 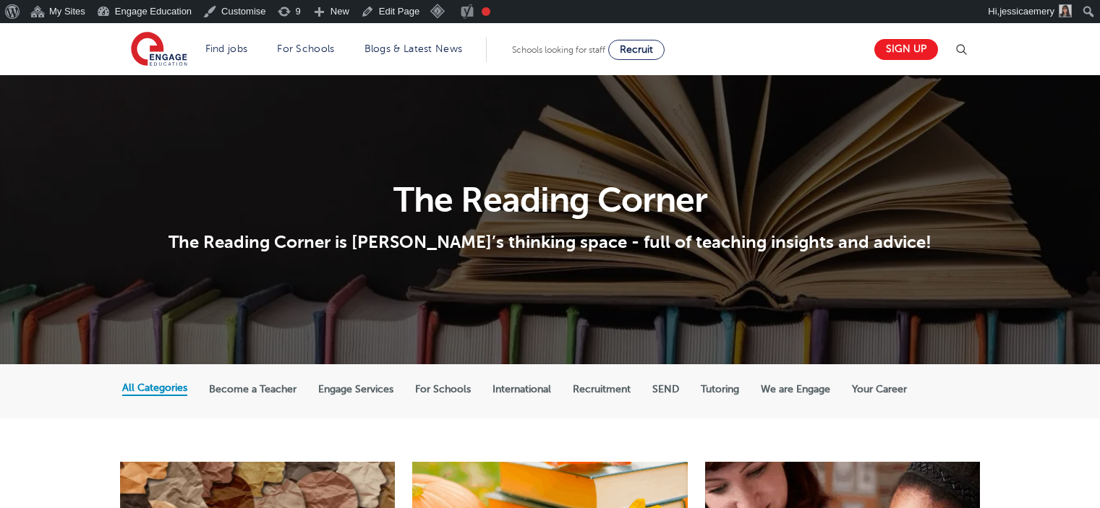 What do you see at coordinates (636, 50) in the screenshot?
I see `a: Recruit` at bounding box center [636, 50].